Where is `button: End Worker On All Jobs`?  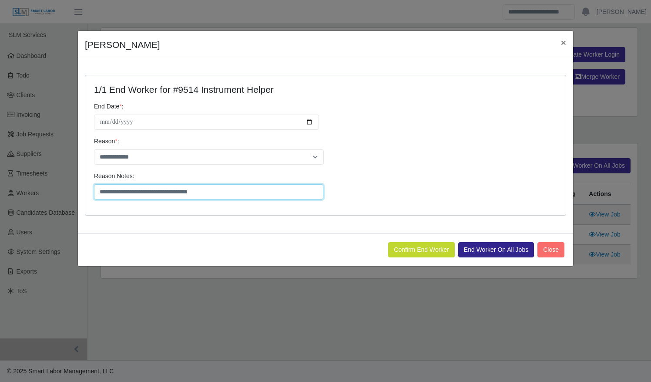
button: End Worker On All Jobs is located at coordinates (496, 249).